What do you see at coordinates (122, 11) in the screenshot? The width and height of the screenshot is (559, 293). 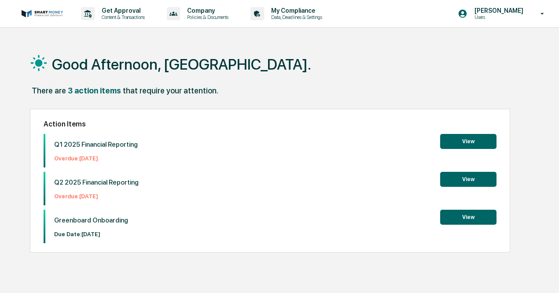 I see `p: Get Approval` at bounding box center [122, 11].